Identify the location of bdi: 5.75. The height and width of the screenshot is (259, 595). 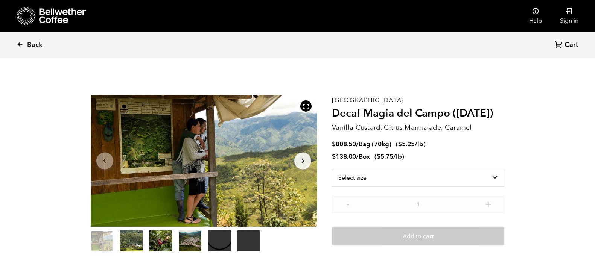
(385, 157).